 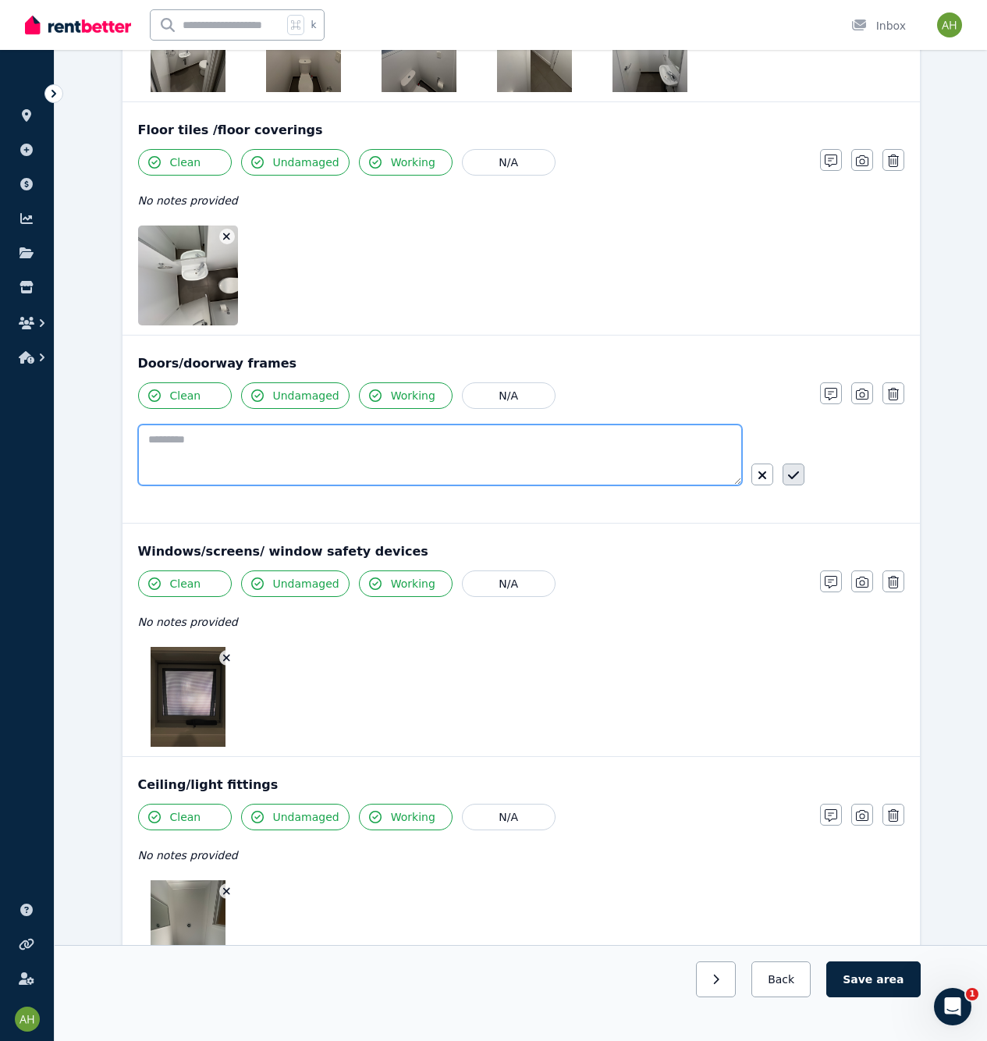 What do you see at coordinates (78, 25) in the screenshot?
I see `img: RentBetter` at bounding box center [78, 25].